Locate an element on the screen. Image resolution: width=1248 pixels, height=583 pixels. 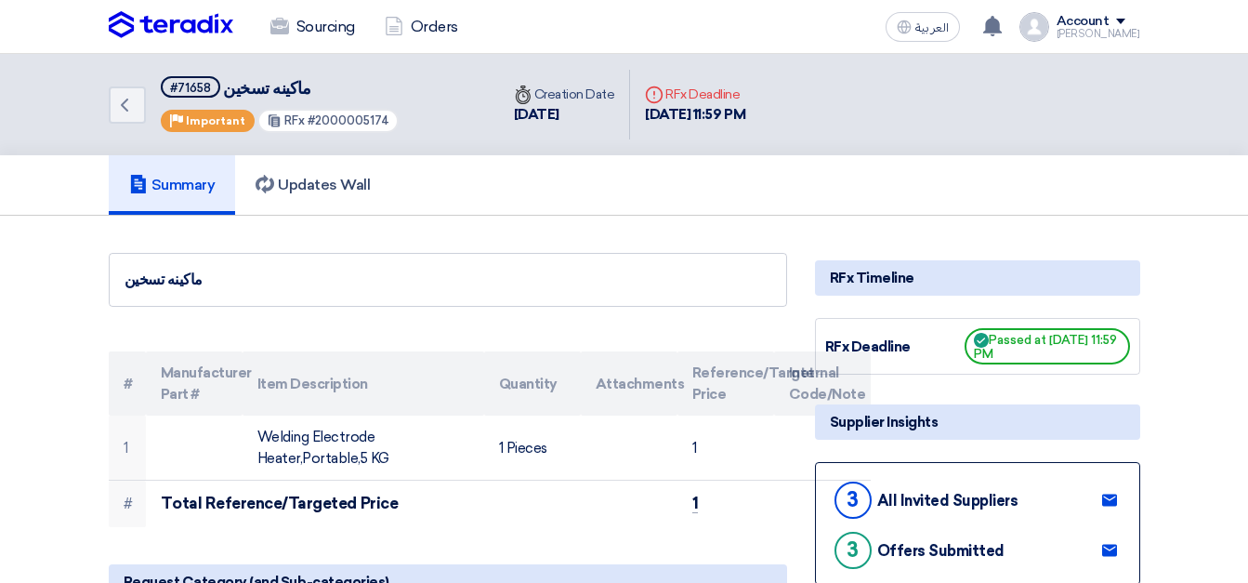
div: All Invited Suppliers is located at coordinates (948, 500).